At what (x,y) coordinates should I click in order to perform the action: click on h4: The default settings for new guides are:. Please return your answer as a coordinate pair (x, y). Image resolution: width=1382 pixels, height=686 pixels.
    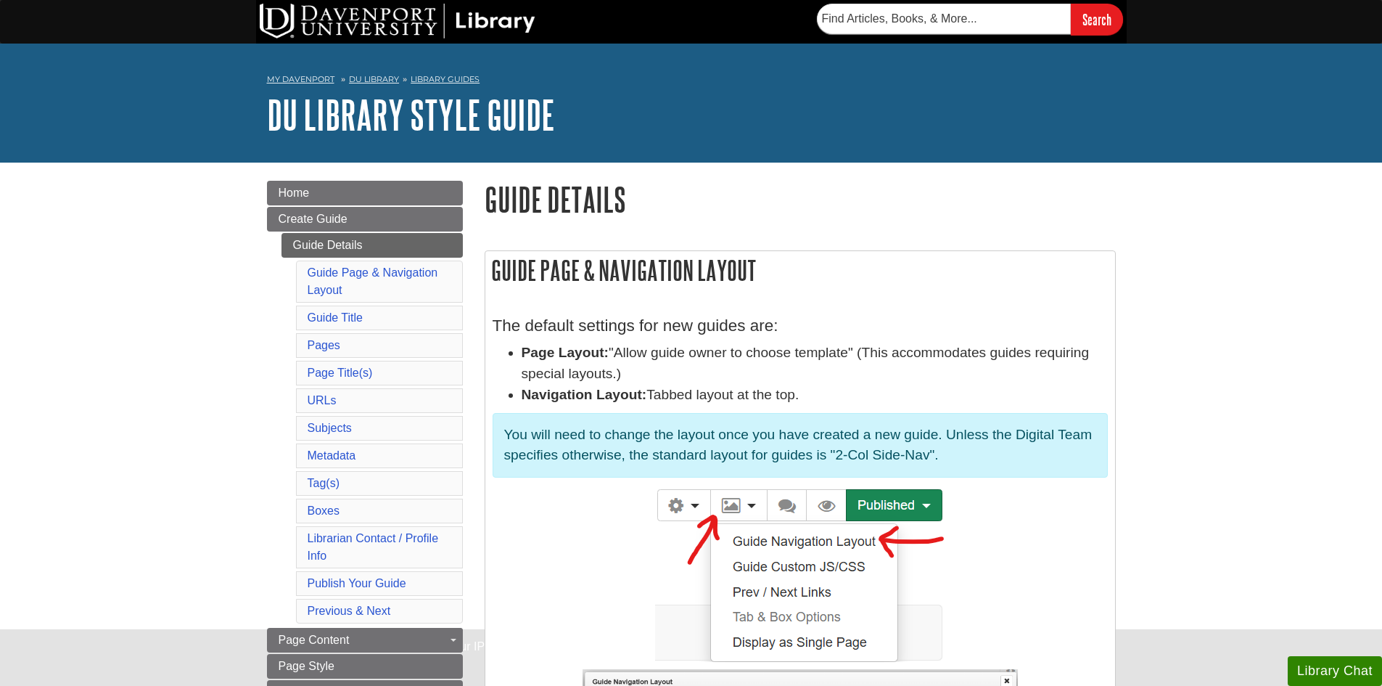
    Looking at the image, I should click on (800, 326).